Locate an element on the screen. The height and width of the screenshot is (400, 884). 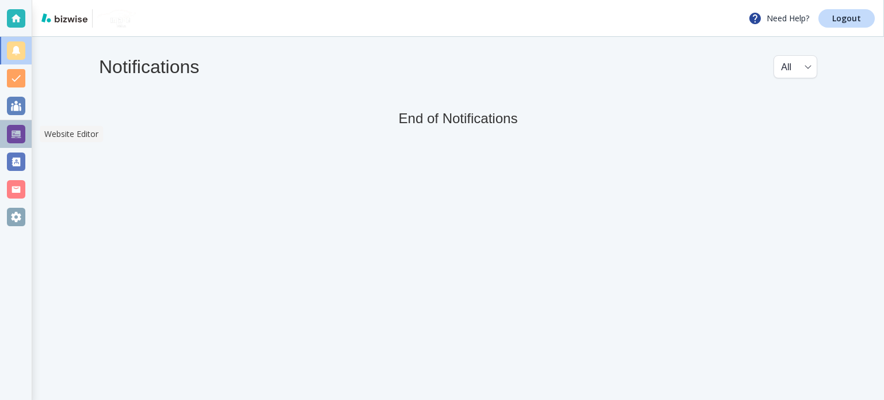
a: Logout is located at coordinates (846, 18).